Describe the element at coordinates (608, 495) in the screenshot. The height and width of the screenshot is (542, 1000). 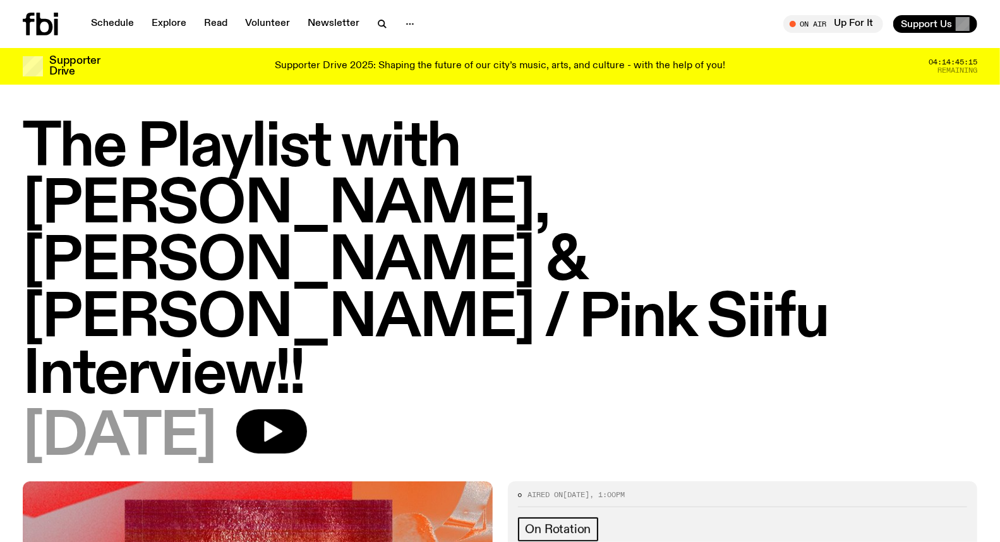
I see `span: , 1:00pm` at that location.